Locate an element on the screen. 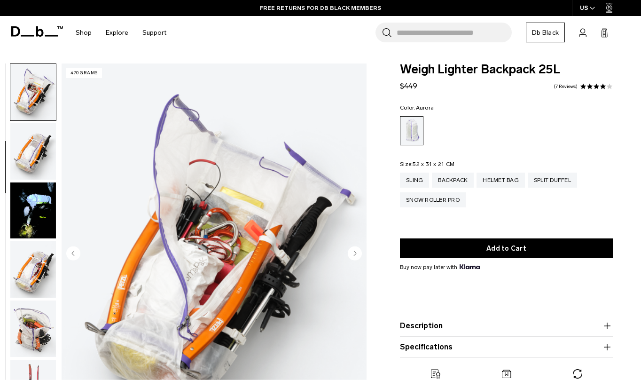 Image resolution: width=641 pixels, height=380 pixels. span: $449 is located at coordinates (408, 85).